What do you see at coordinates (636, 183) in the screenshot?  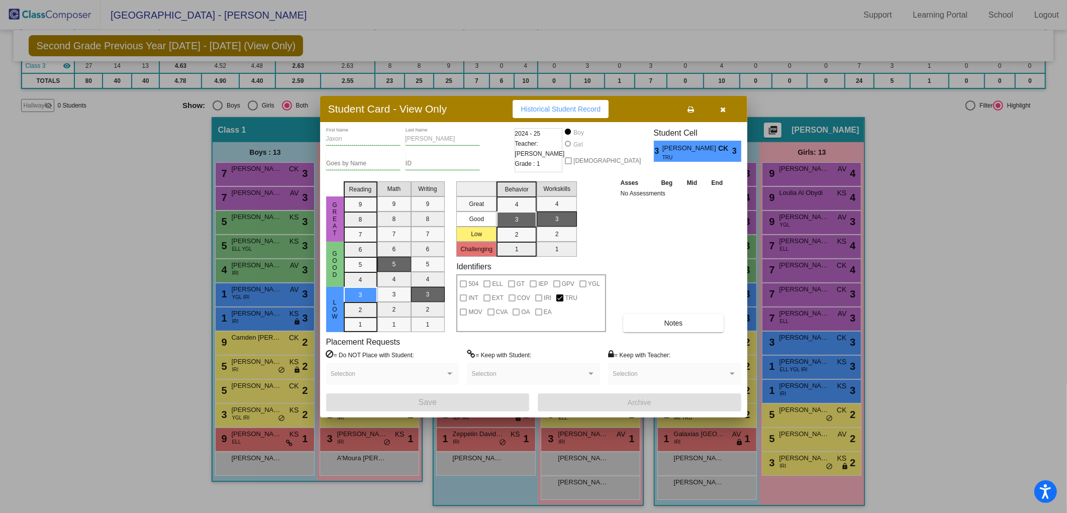 I see `th: Asses` at bounding box center [636, 183].